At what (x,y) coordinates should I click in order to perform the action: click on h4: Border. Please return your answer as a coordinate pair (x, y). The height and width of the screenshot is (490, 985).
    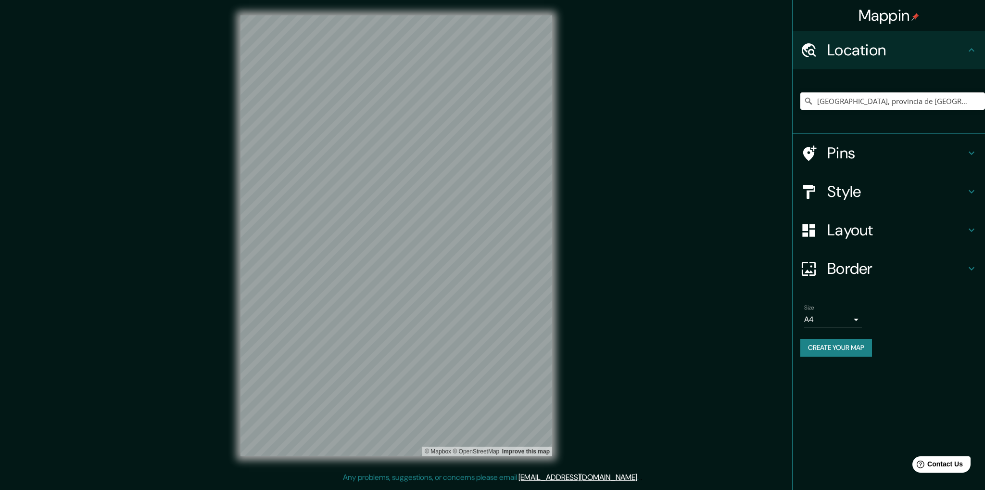
    Looking at the image, I should click on (896, 268).